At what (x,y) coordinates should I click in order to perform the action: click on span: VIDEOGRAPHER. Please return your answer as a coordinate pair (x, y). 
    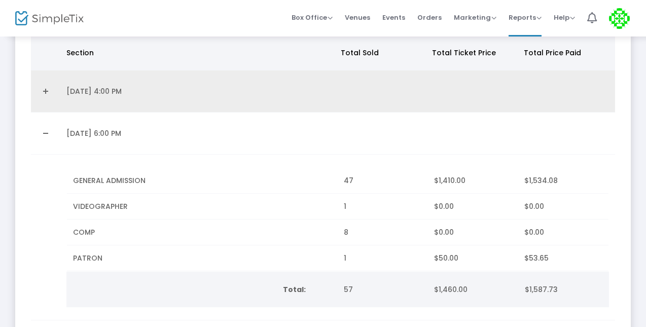
    Looking at the image, I should click on (100, 206).